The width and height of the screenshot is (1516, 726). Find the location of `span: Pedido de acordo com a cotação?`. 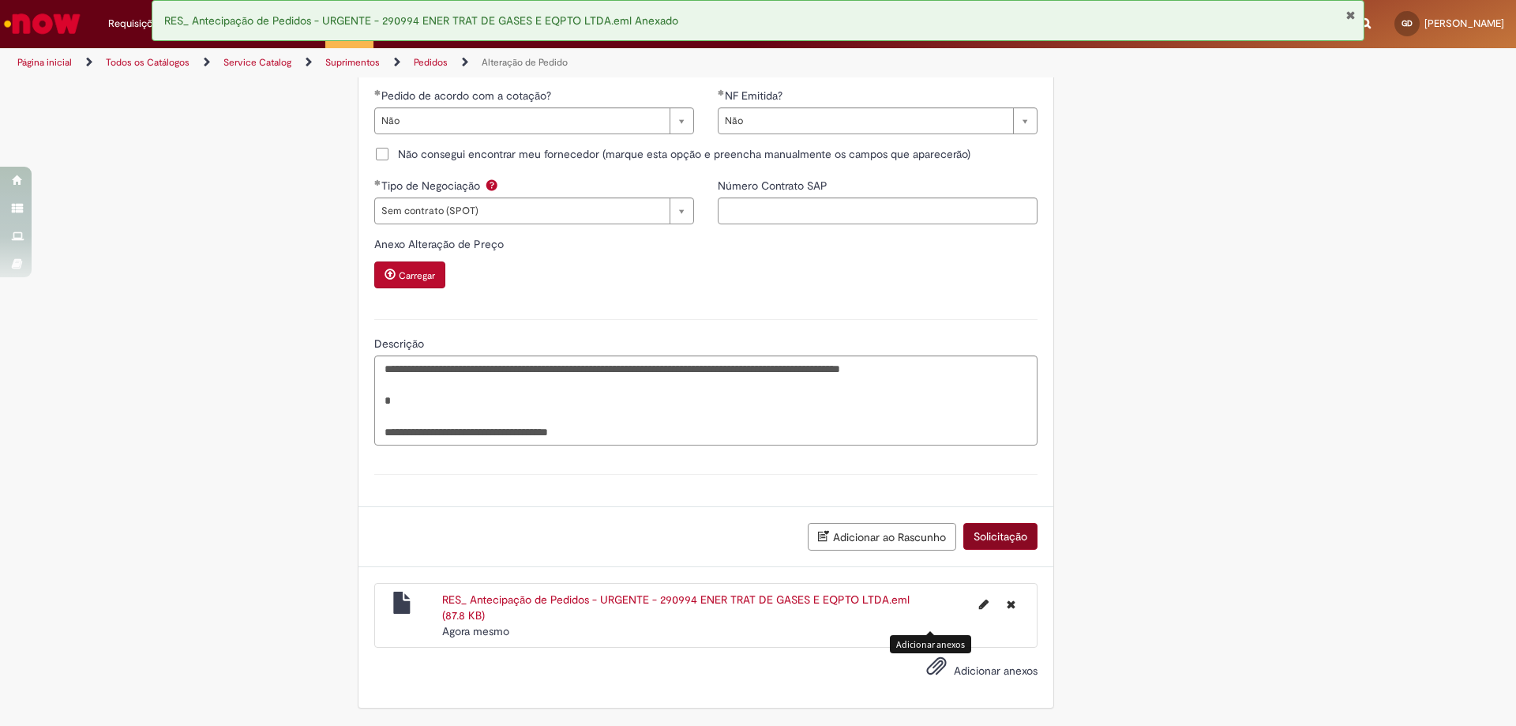

span: Pedido de acordo com a cotação? is located at coordinates (467, 96).